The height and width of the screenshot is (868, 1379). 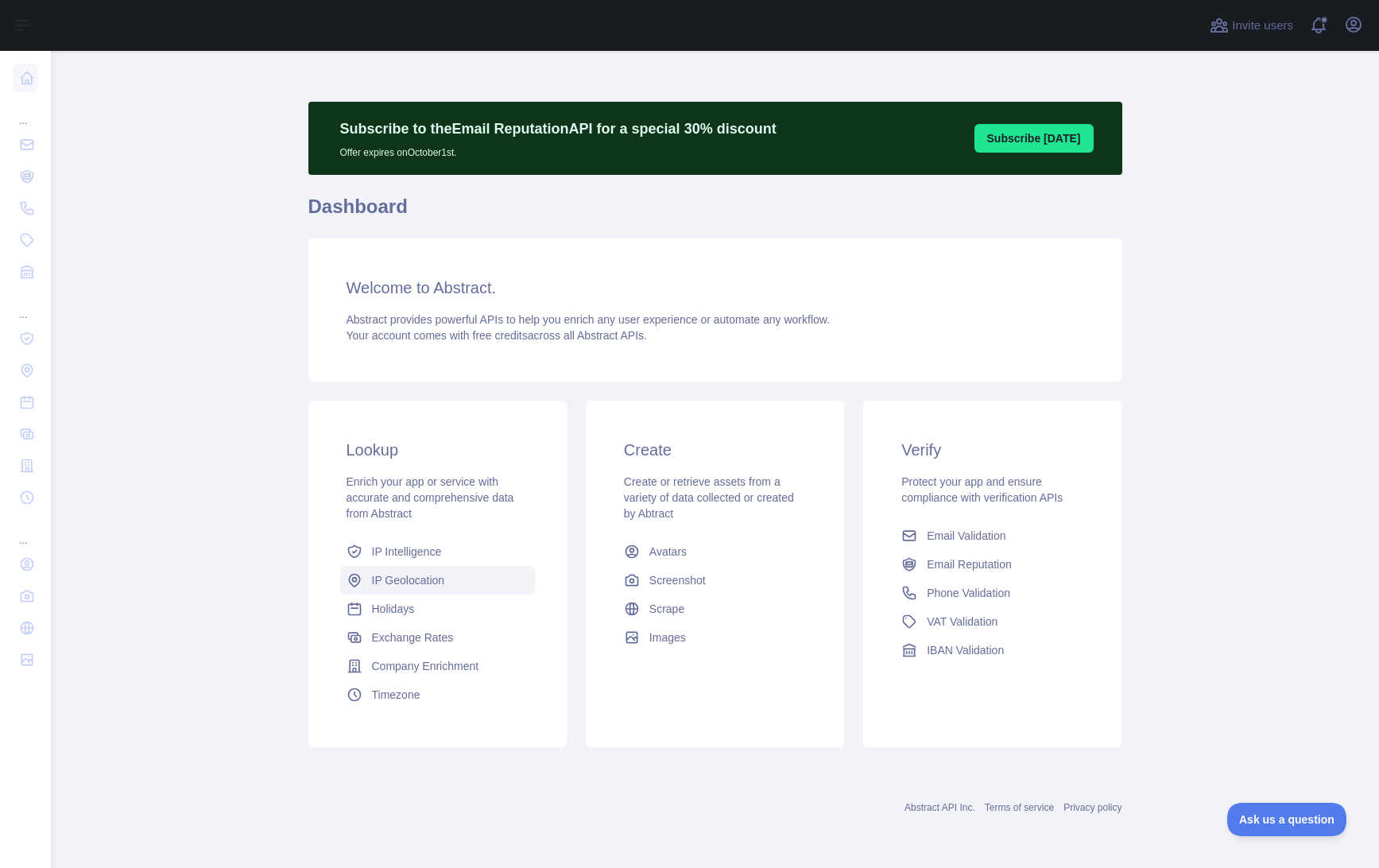 I want to click on span: Email Validation, so click(x=965, y=536).